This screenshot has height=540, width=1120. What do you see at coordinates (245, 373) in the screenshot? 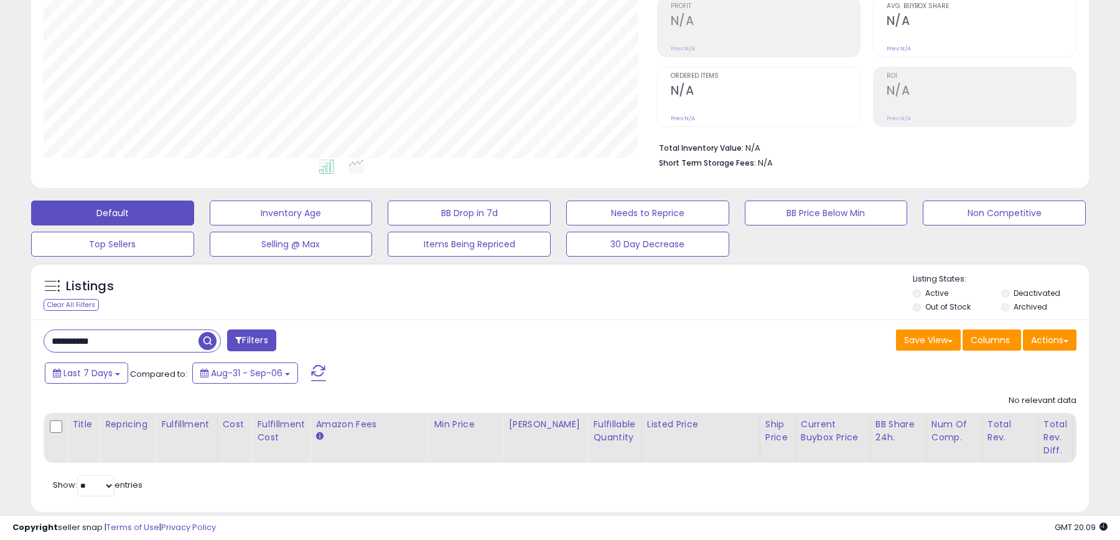
I see `button: Aug-31 - Sep-06` at bounding box center [245, 373].